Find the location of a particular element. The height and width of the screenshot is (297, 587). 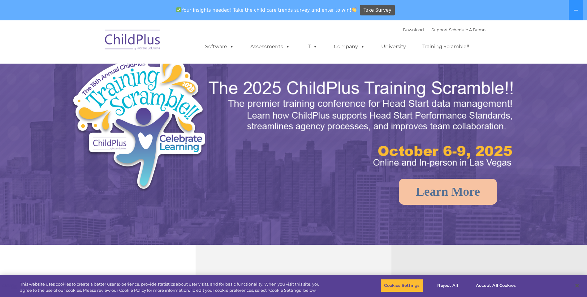

button: Accept All Cookies is located at coordinates (495, 286).